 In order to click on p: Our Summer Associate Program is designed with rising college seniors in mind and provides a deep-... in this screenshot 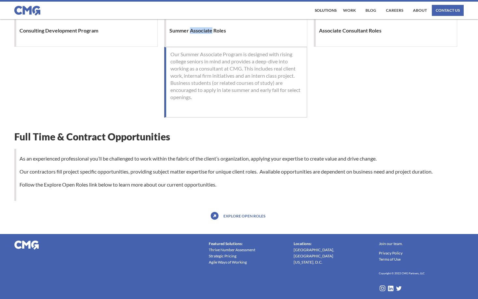, I will do `click(236, 76)`.